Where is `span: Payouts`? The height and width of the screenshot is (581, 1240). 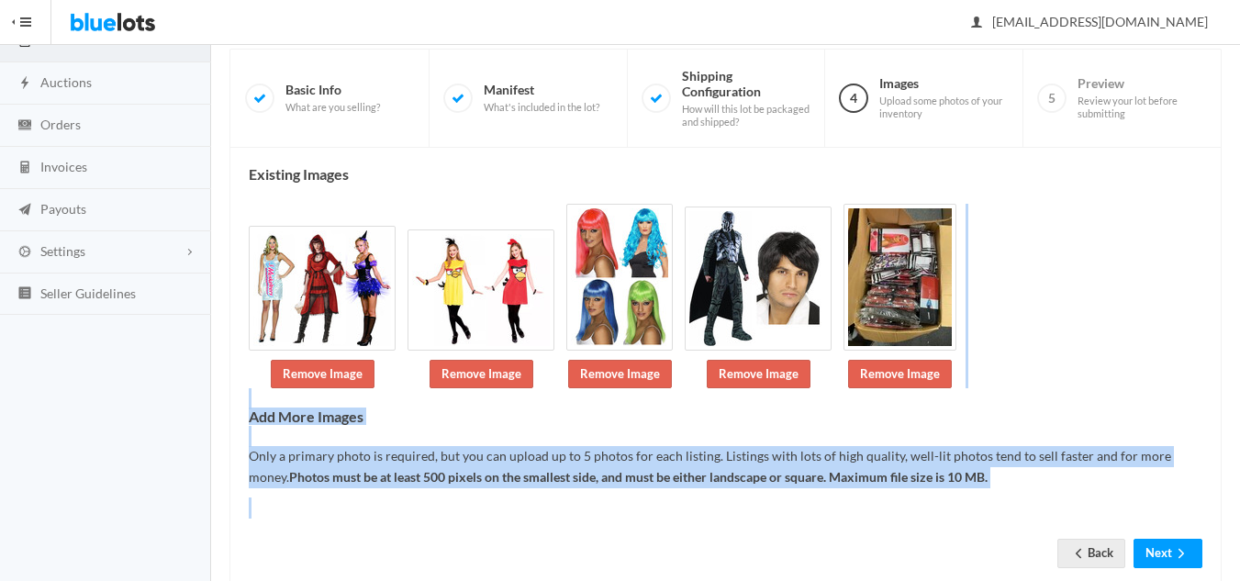 span: Payouts is located at coordinates (63, 208).